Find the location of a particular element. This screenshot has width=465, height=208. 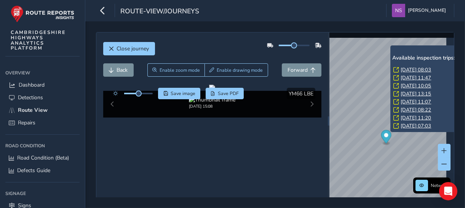

button: Draw is located at coordinates (236, 70).